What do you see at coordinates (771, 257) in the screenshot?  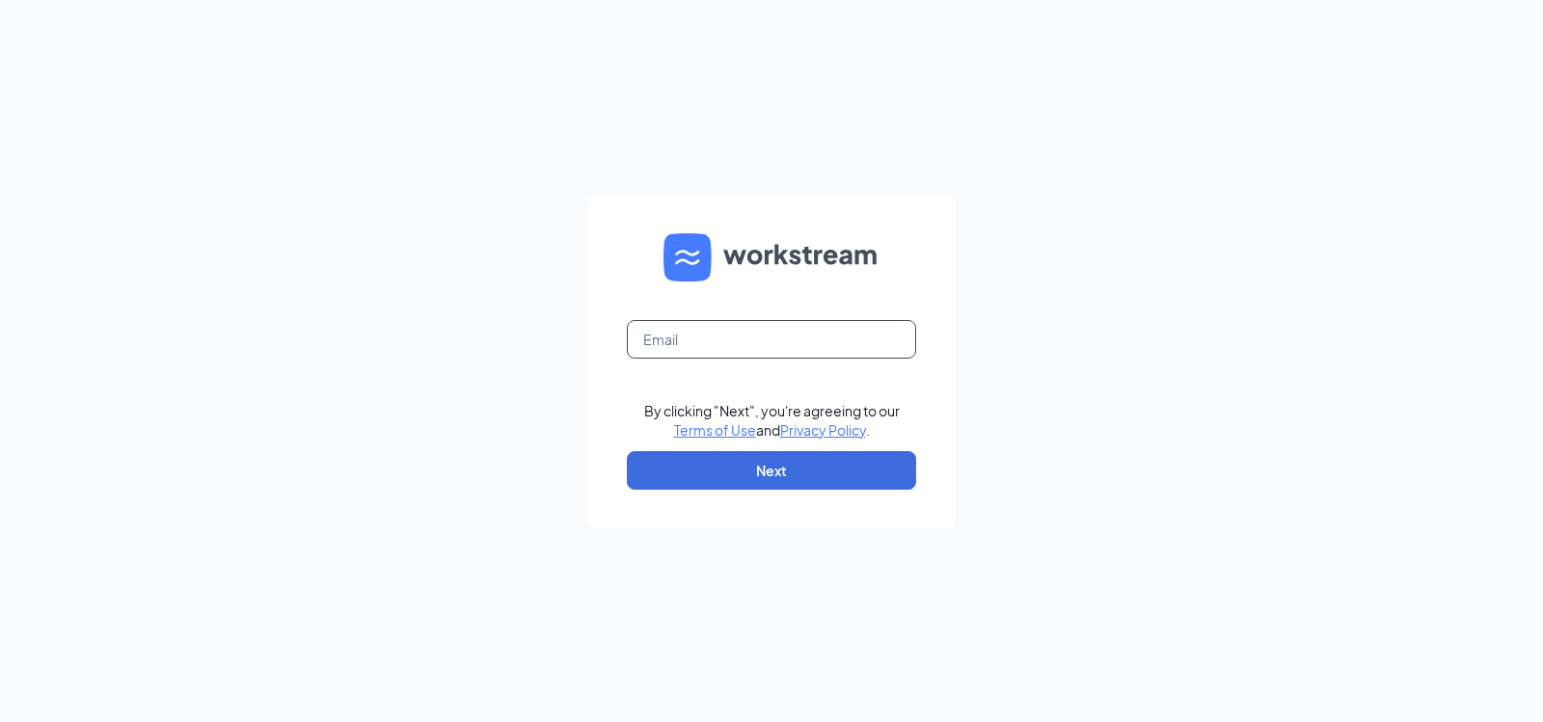 I see `img: WS logo and Workstream text` at bounding box center [771, 257].